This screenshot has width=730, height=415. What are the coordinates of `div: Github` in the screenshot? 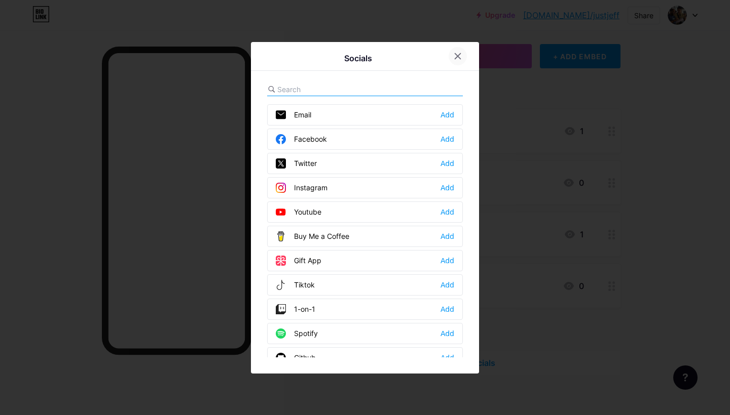 It's located at (295, 358).